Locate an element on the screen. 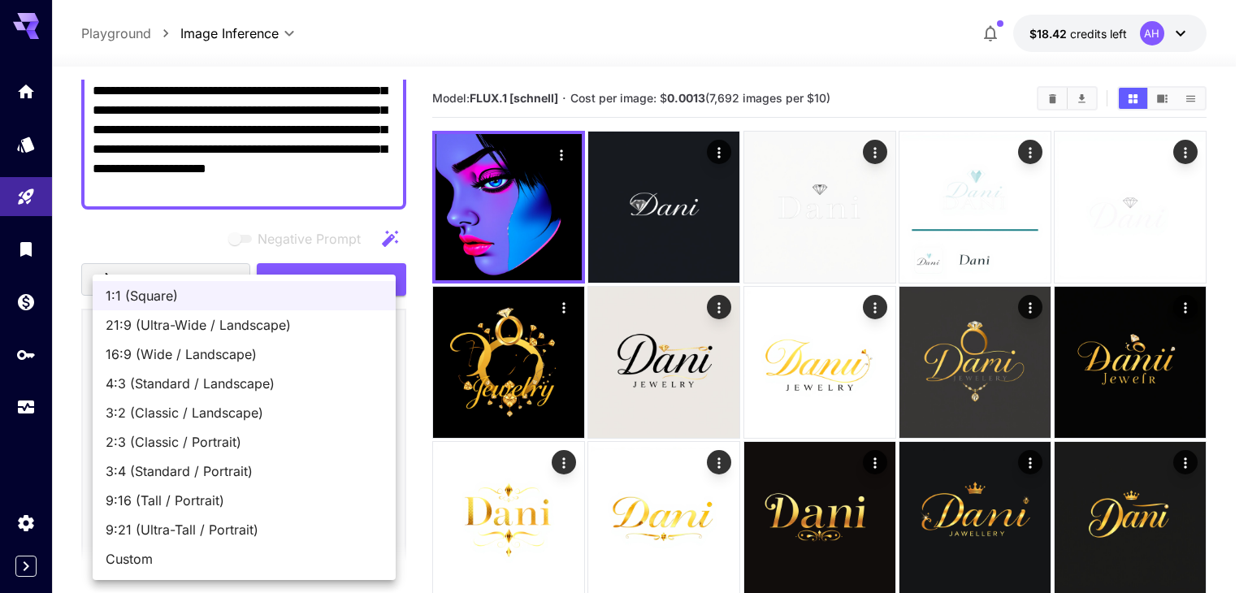  span: Custom is located at coordinates (244, 559).